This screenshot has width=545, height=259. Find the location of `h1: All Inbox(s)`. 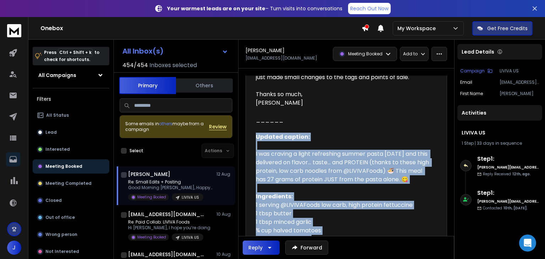

h1: All Inbox(s) is located at coordinates (143, 51).